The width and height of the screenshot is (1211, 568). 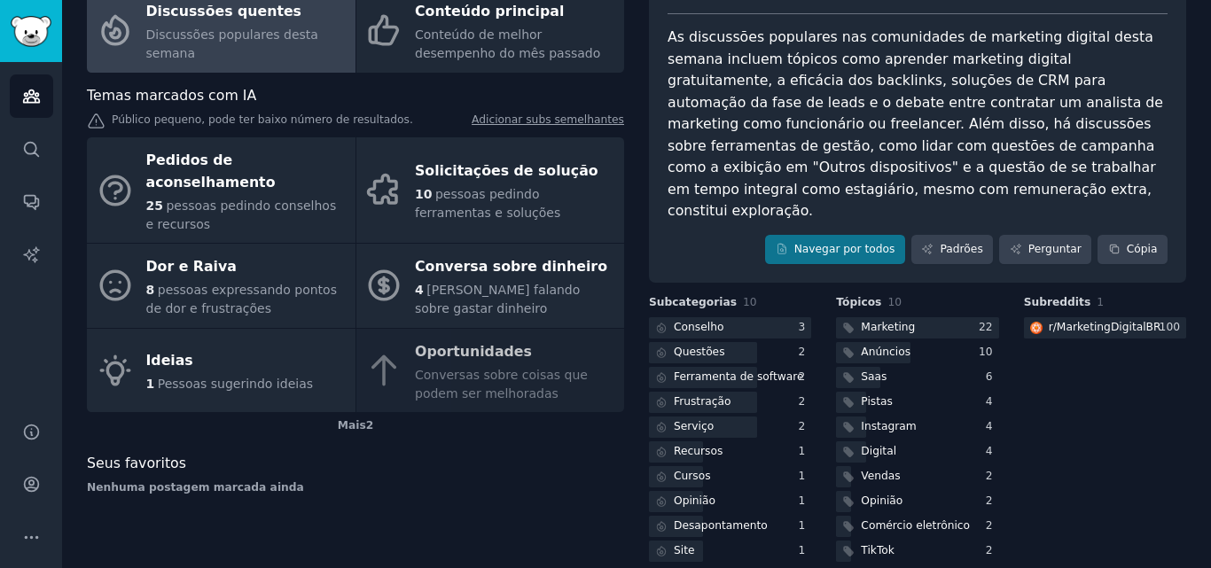 What do you see at coordinates (221, 370) in the screenshot?
I see `a: Ideias1Pessoas sugerindo ideias` at bounding box center [221, 370].